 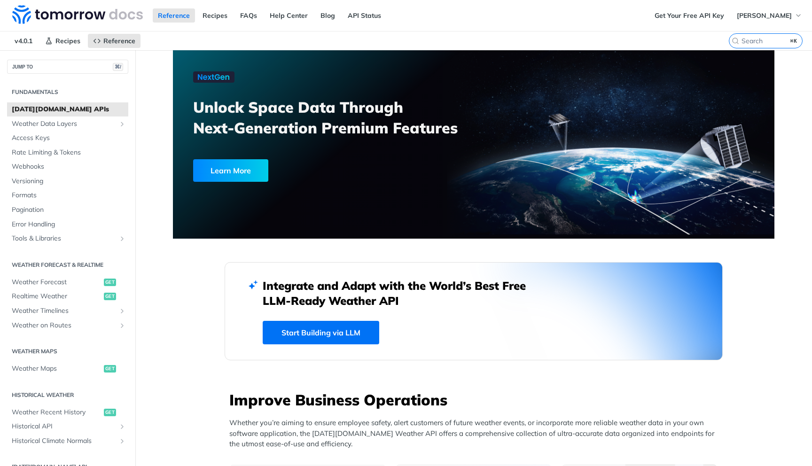 I want to click on button: JUMP TO⌘/, so click(x=68, y=67).